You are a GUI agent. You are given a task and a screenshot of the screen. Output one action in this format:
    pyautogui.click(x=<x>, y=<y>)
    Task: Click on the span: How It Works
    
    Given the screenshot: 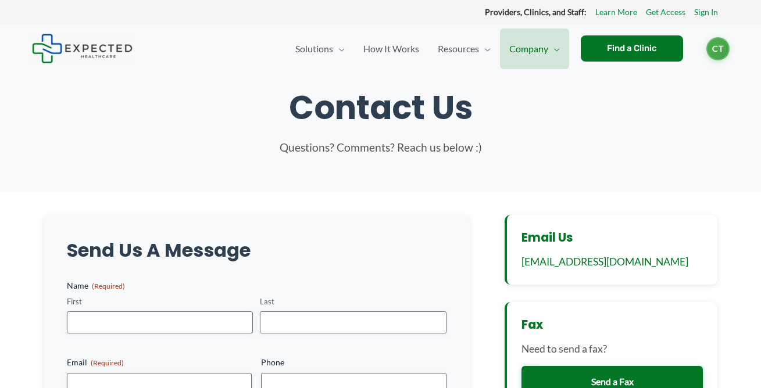 What is the action you would take?
    pyautogui.click(x=391, y=49)
    